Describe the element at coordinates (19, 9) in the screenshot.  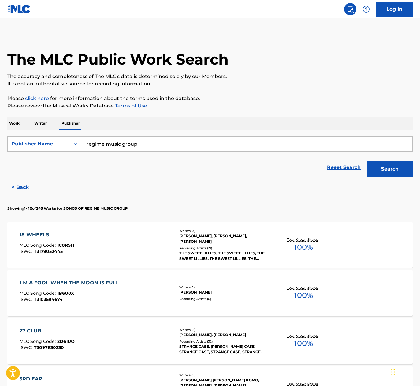
I see `img: MLC Logo` at that location.